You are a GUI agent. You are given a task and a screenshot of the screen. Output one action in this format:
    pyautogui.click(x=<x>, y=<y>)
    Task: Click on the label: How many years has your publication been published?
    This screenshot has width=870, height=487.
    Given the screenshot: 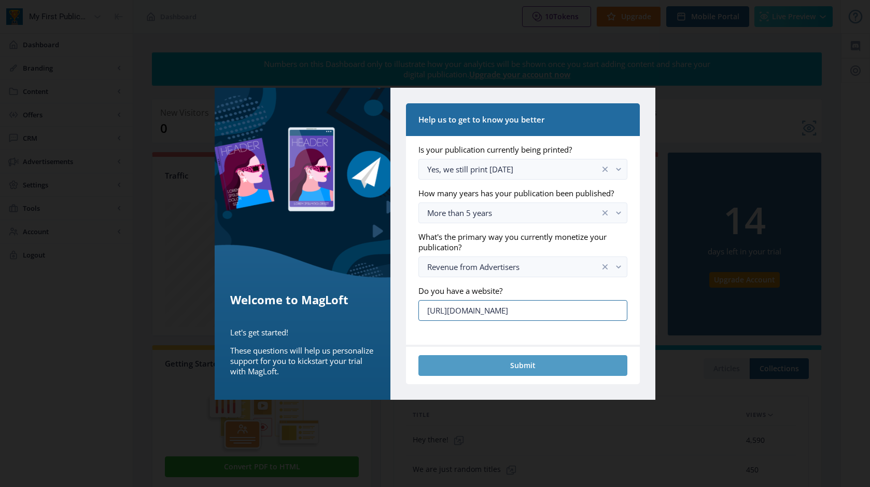 What is the action you would take?
    pyautogui.click(x=519, y=193)
    